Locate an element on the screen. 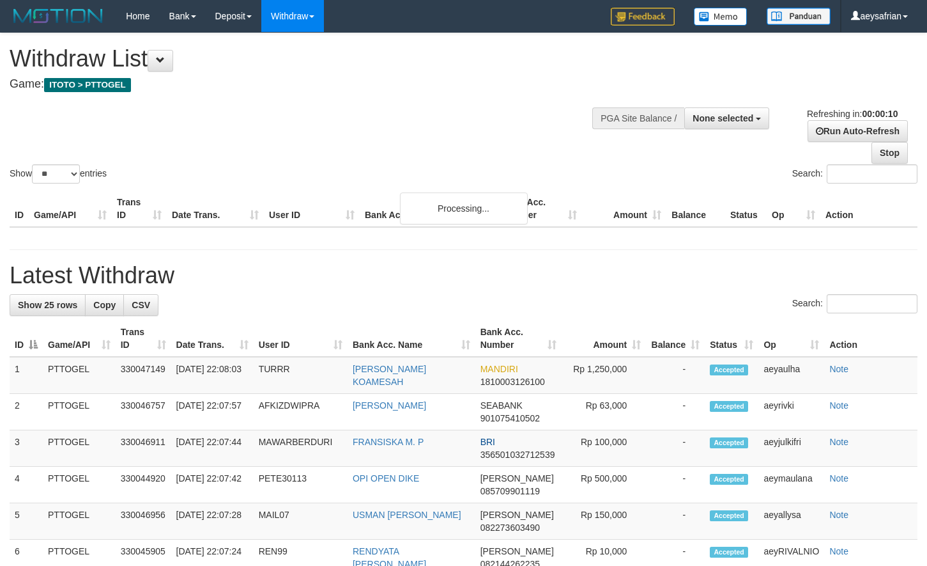  div: Processing... is located at coordinates (464, 208).